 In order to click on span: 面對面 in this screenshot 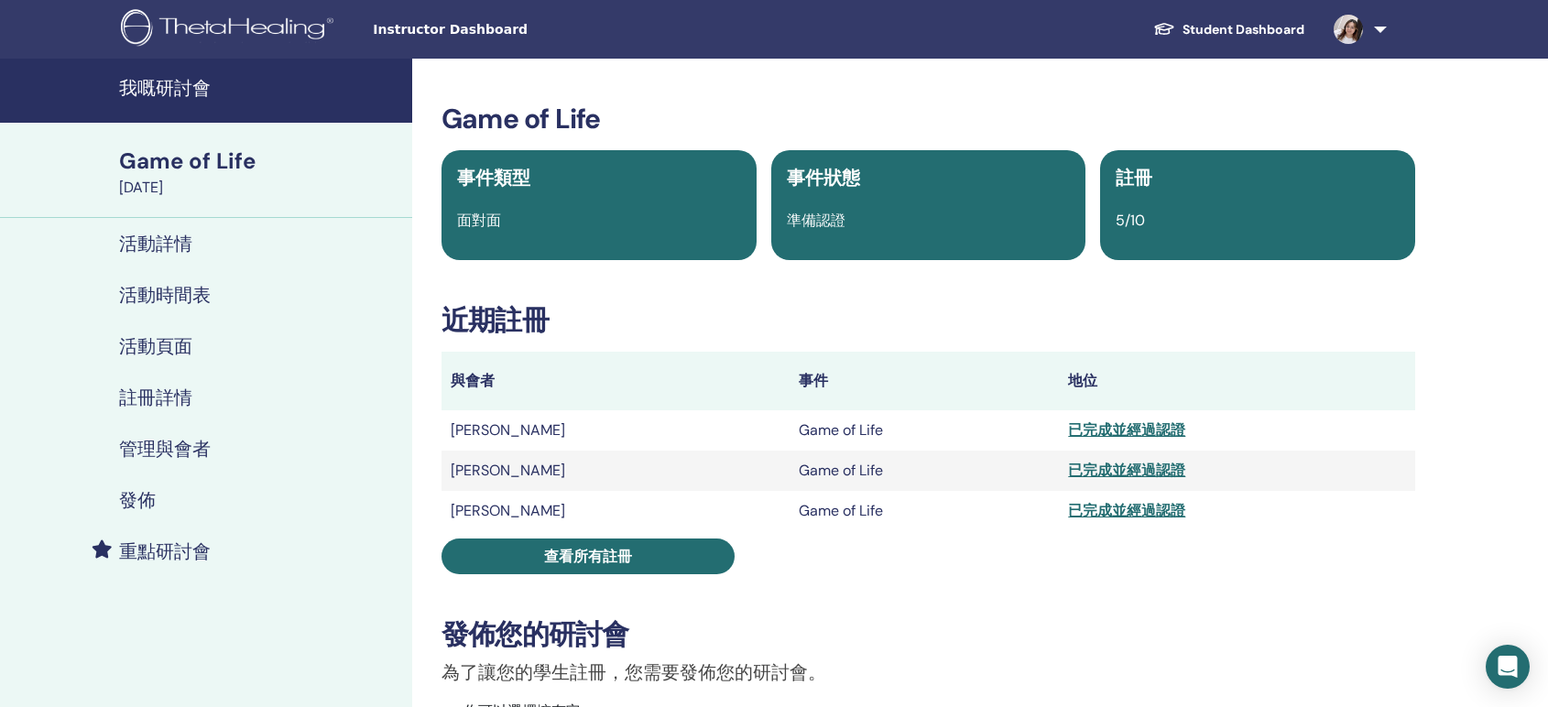, I will do `click(479, 220)`.